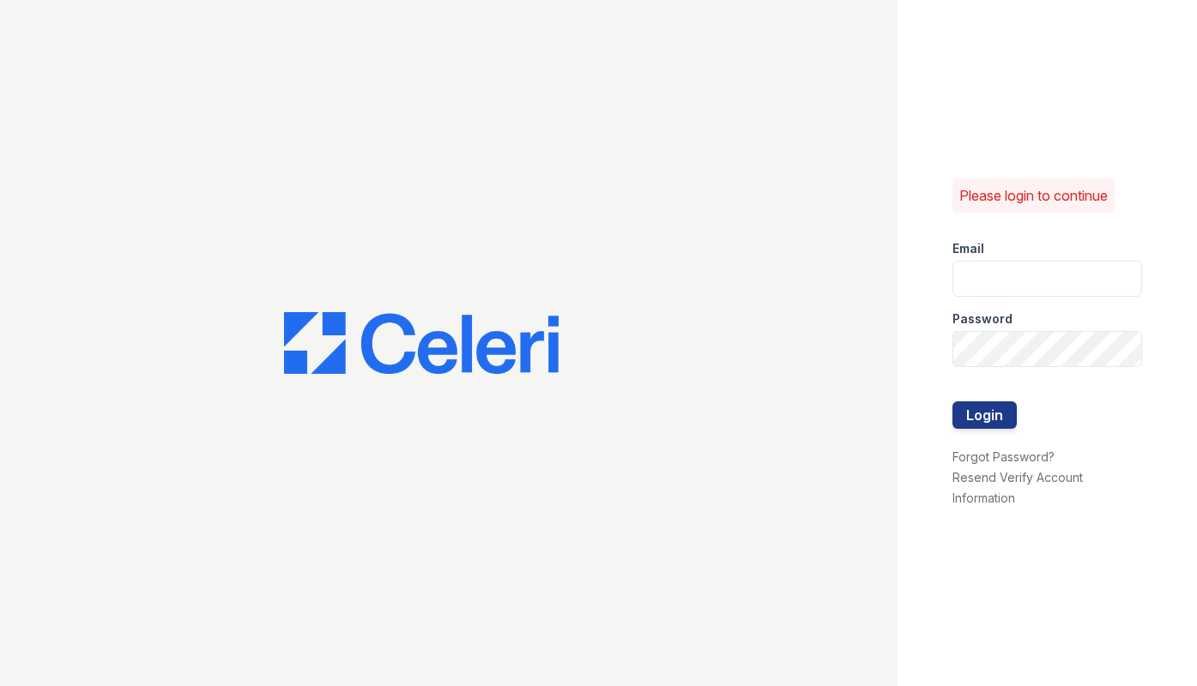 This screenshot has width=1197, height=686. I want to click on label: Password, so click(982, 319).